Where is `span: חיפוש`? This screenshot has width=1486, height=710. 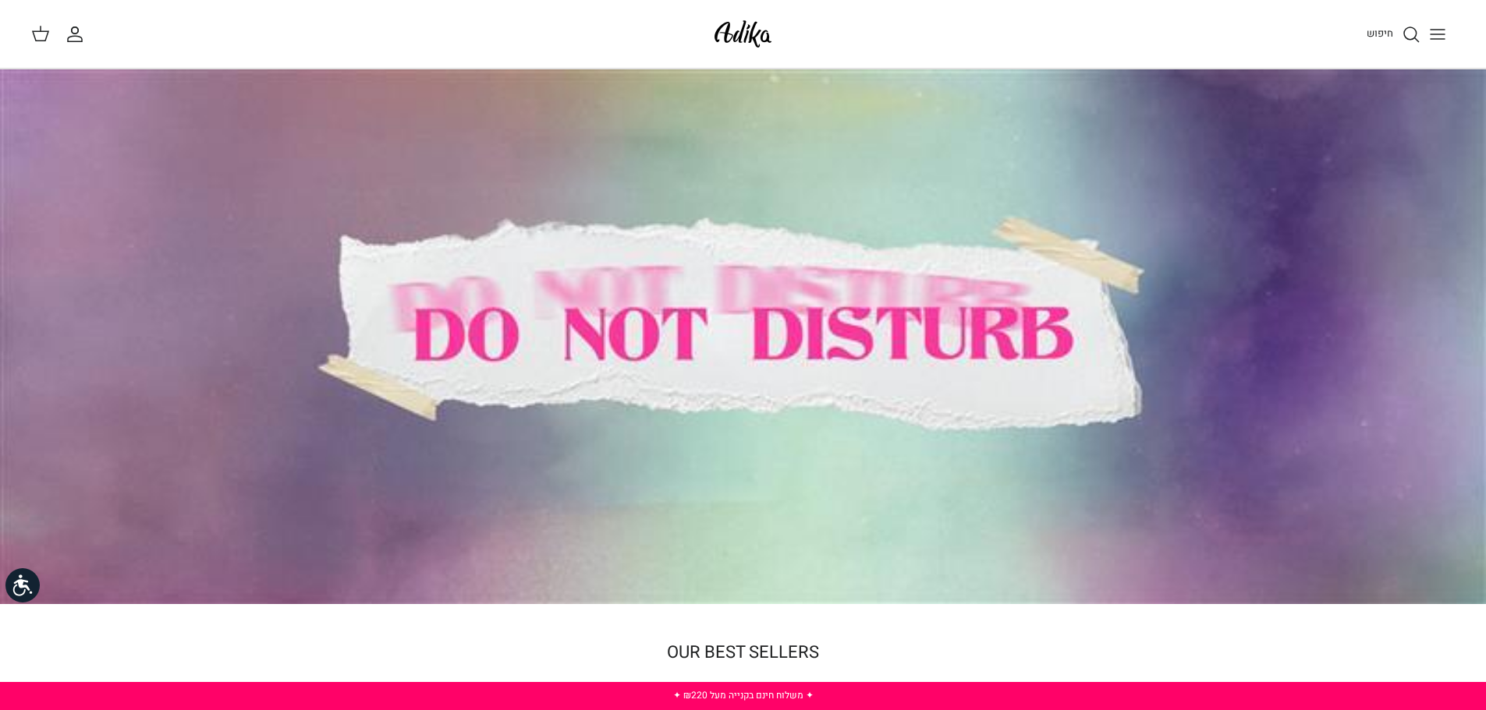
span: חיפוש is located at coordinates (1380, 33).